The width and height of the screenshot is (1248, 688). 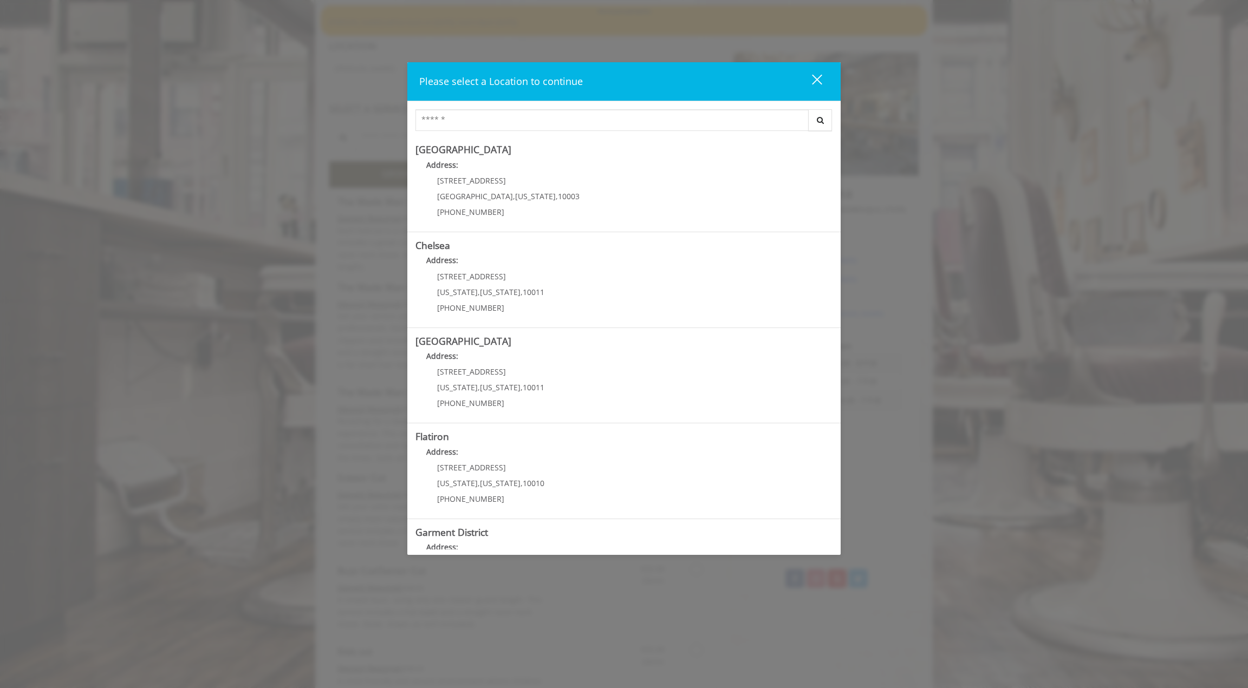 What do you see at coordinates (432, 437) in the screenshot?
I see `b: Flatiron` at bounding box center [432, 437].